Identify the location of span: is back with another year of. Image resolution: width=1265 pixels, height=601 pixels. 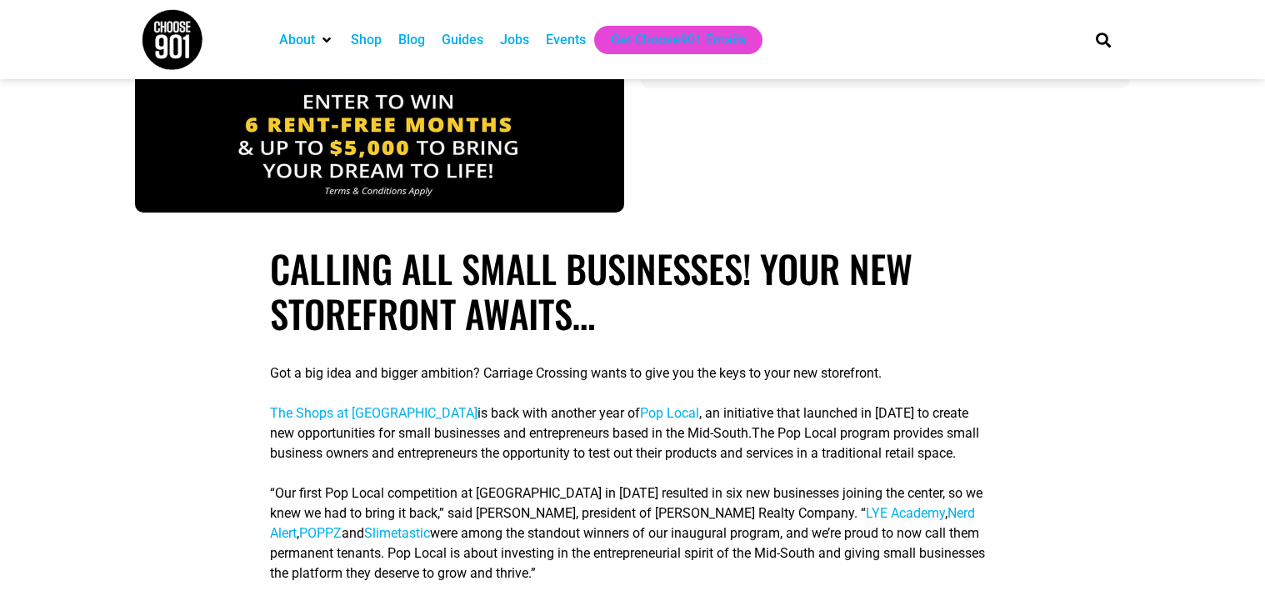
(558, 412).